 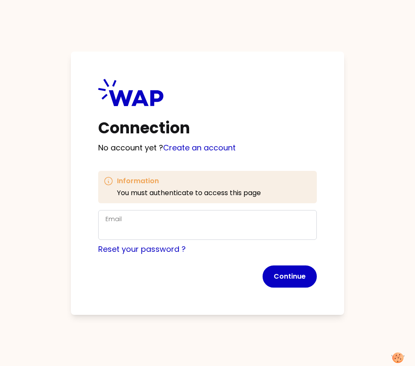 I want to click on label: Email, so click(x=113, y=219).